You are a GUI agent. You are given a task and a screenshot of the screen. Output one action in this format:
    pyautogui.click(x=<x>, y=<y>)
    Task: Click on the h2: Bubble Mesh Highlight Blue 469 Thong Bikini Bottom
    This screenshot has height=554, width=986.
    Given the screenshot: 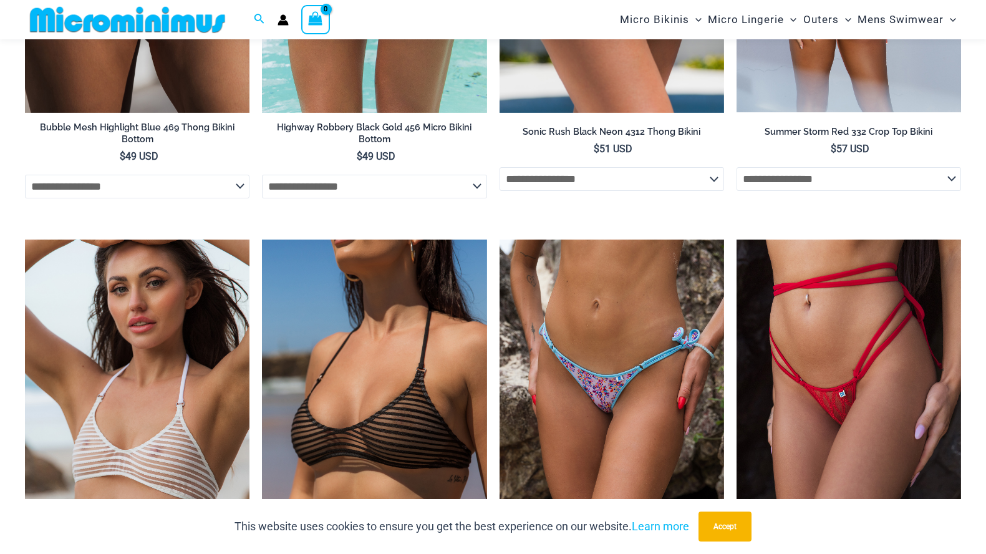 What is the action you would take?
    pyautogui.click(x=137, y=133)
    